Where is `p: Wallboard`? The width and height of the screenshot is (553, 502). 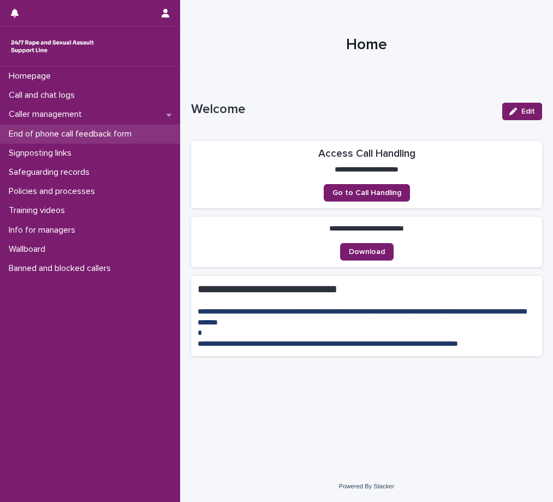
p: Wallboard is located at coordinates (29, 249).